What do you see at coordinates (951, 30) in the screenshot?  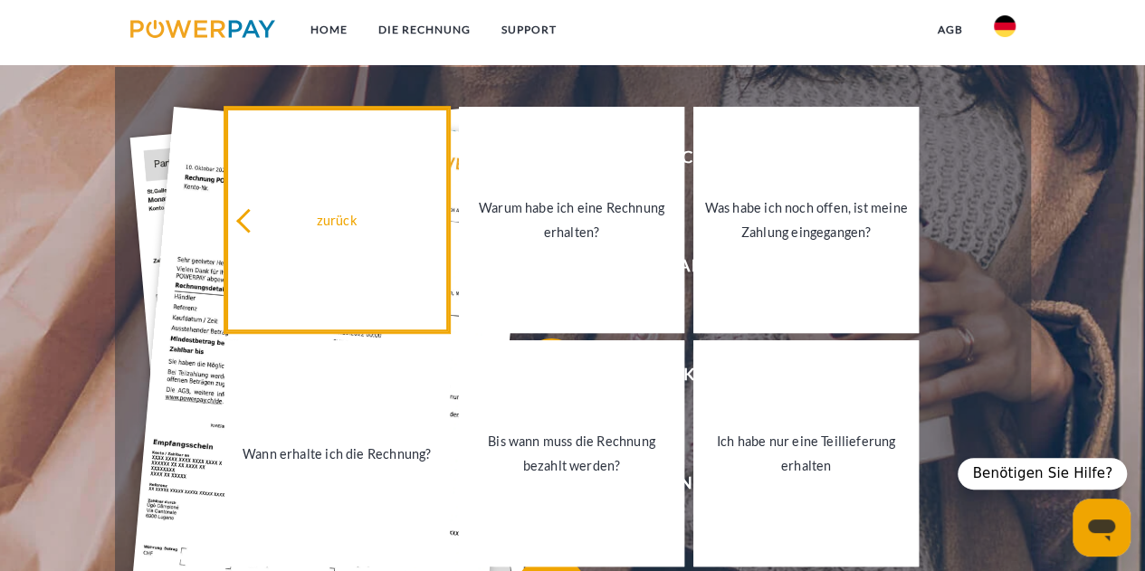 I see `a: agb` at bounding box center [951, 30].